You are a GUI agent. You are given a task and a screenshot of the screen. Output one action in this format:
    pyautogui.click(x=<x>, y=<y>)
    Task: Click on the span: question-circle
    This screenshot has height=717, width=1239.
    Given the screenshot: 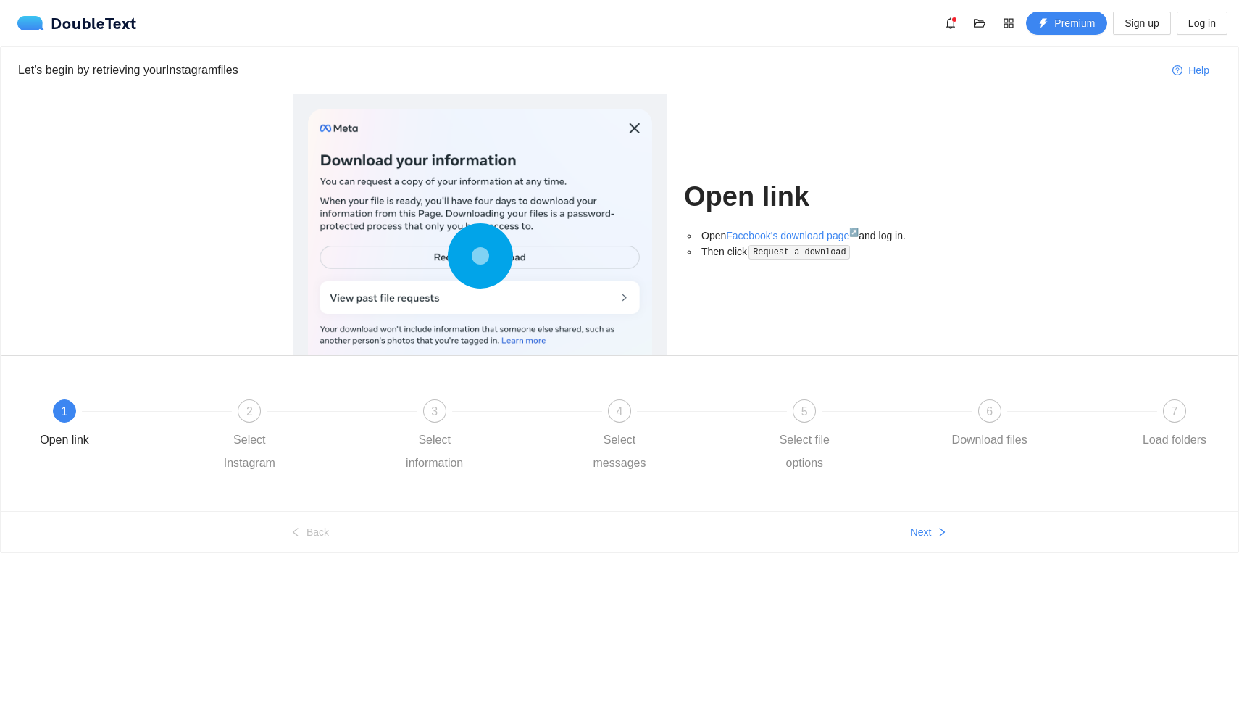 What is the action you would take?
    pyautogui.click(x=1178, y=71)
    